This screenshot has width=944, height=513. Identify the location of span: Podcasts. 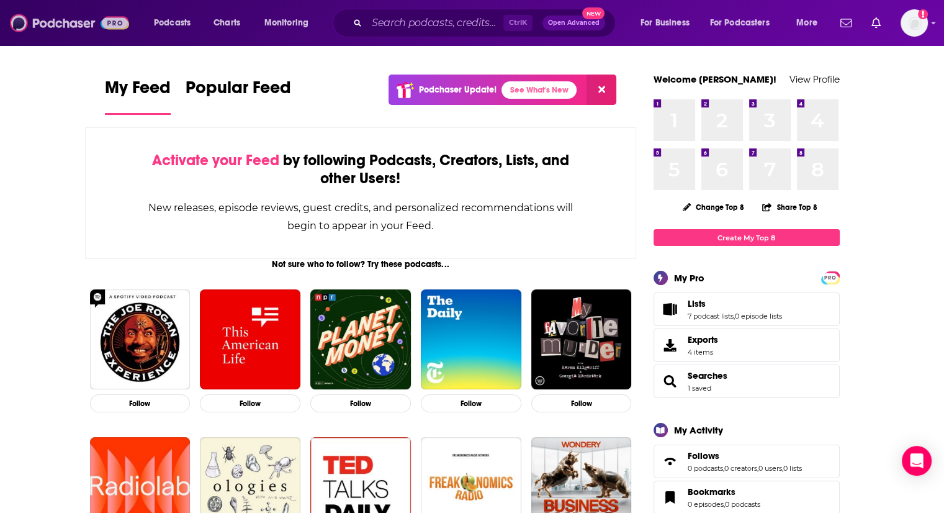
(172, 23).